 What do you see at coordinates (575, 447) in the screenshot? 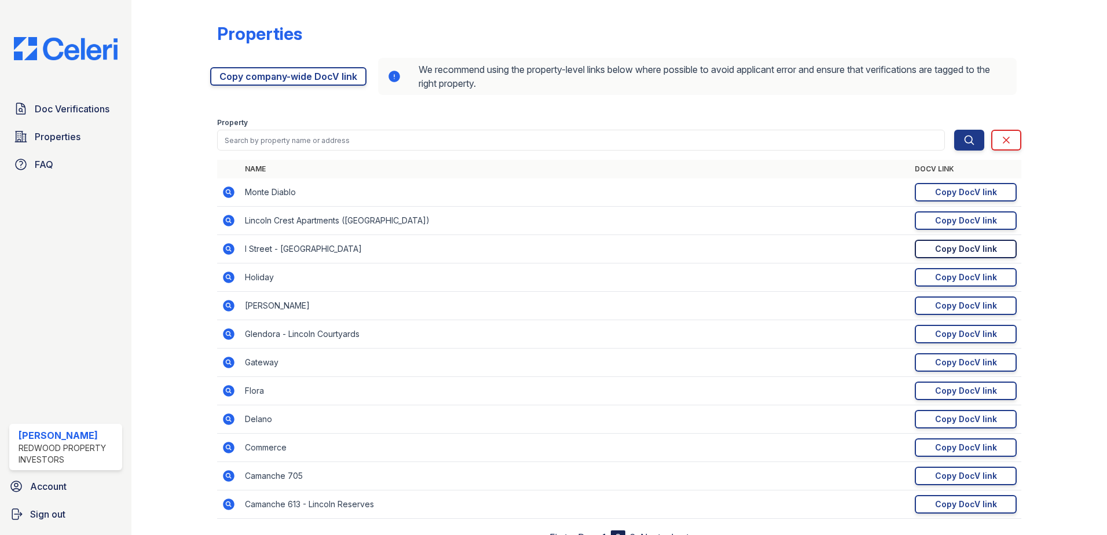
I see `td: Commerce` at bounding box center [575, 447].